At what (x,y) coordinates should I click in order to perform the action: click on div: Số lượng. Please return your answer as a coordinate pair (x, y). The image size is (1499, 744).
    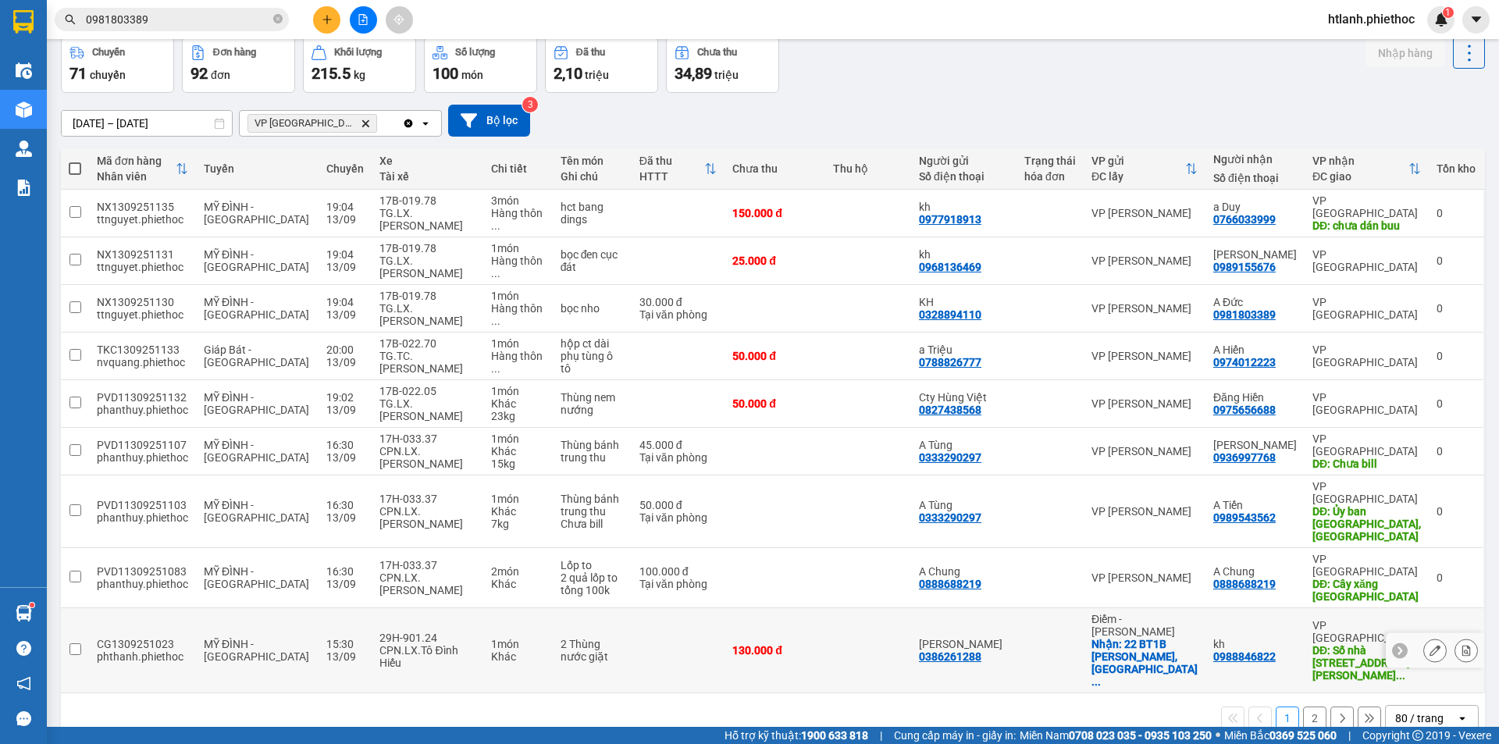
    Looking at the image, I should click on (475, 52).